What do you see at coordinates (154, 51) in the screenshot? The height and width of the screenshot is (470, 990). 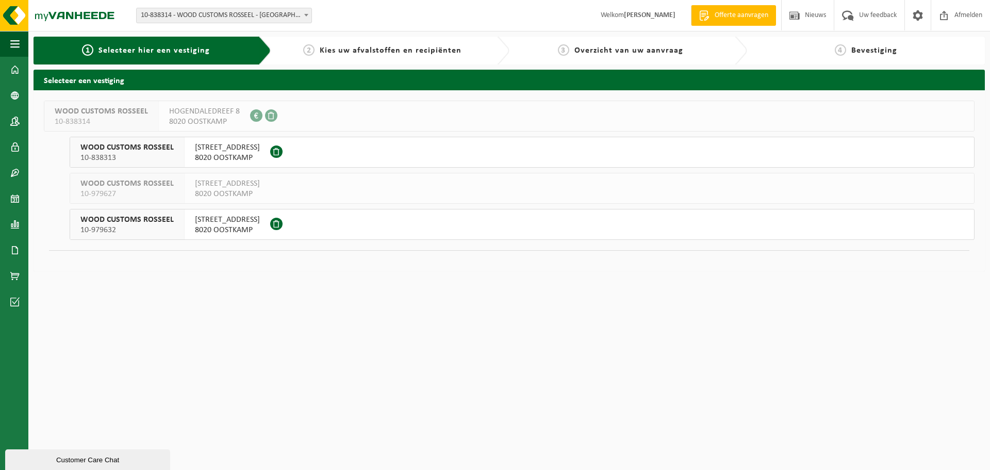 I see `span: Selecteer hier een vestiging` at bounding box center [154, 51].